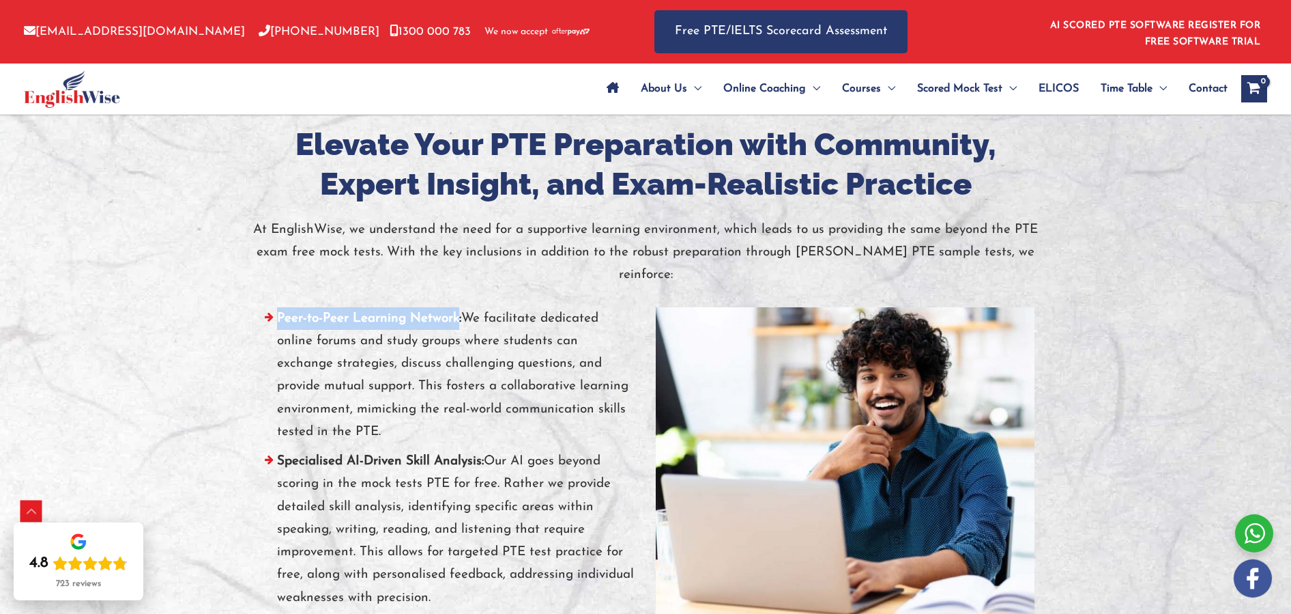  Describe the element at coordinates (380, 461) in the screenshot. I see `strong: Specialised AI-Driven Skill Analysis:` at that location.